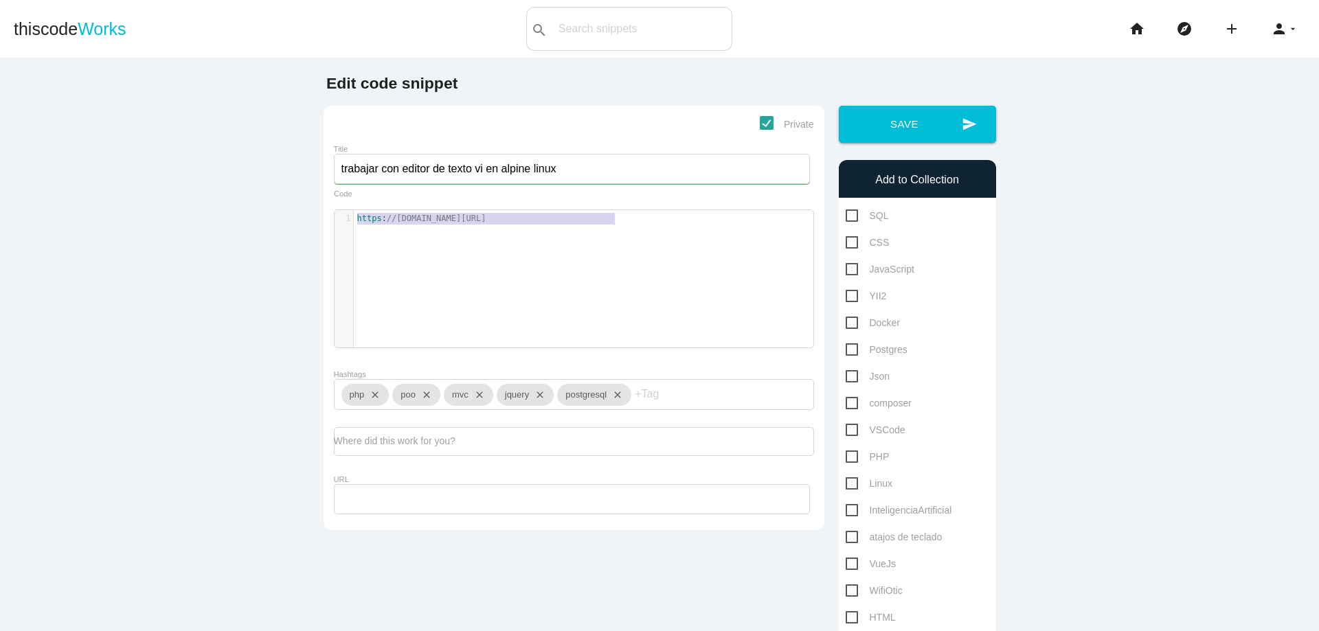  Describe the element at coordinates (344, 218) in the screenshot. I see `div: 1` at that location.